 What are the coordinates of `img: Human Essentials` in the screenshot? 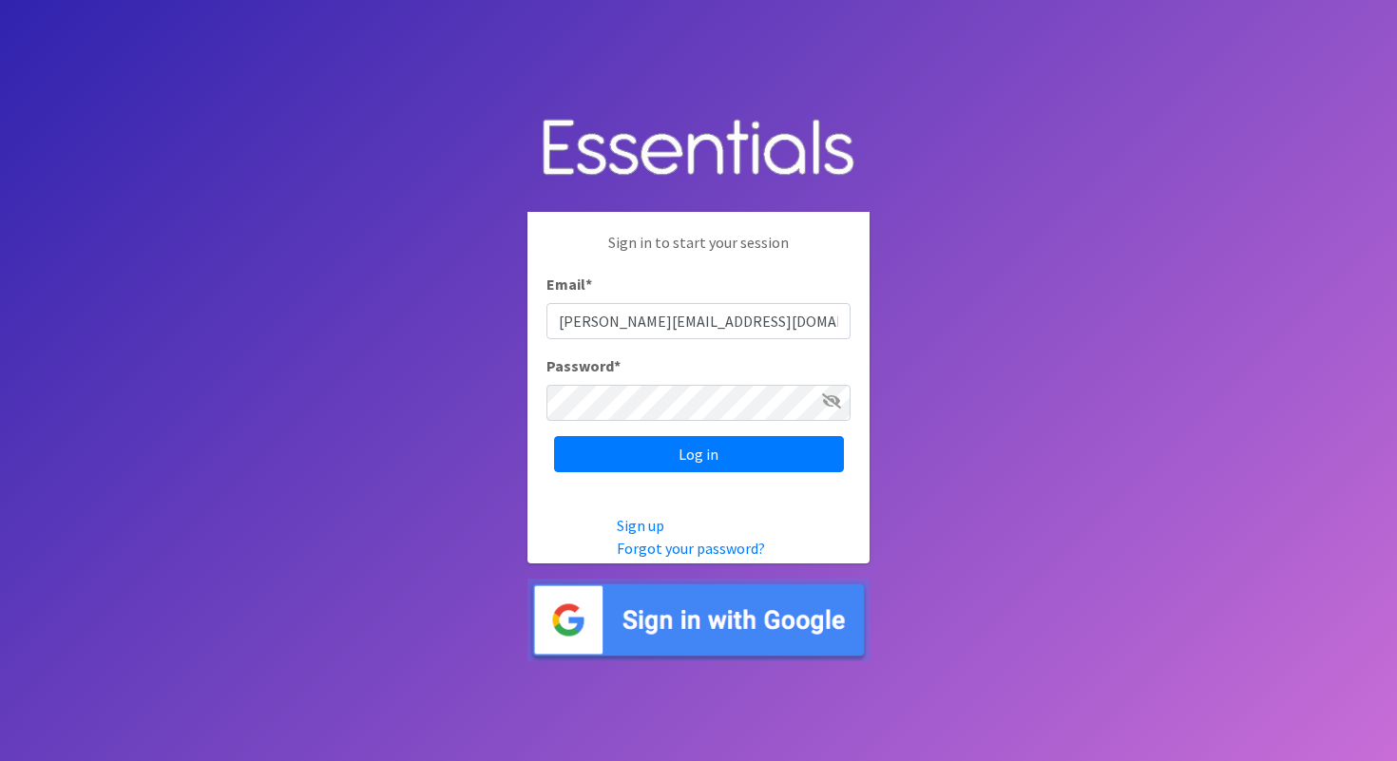 It's located at (699, 148).